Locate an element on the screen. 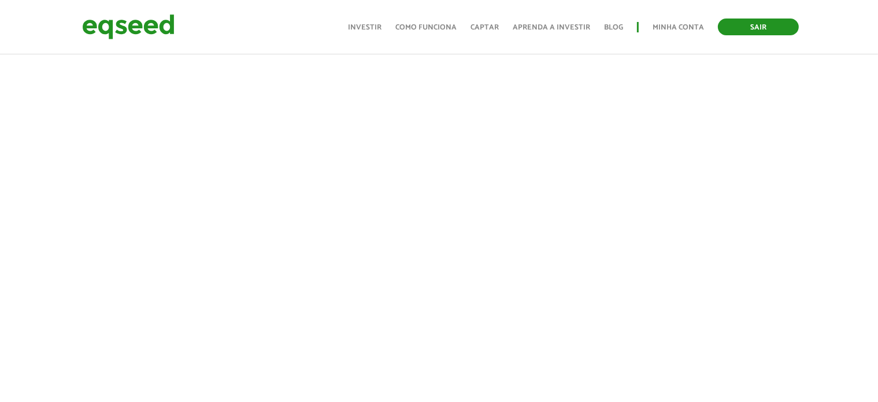 This screenshot has width=878, height=402. img: EqSeed is located at coordinates (128, 27).